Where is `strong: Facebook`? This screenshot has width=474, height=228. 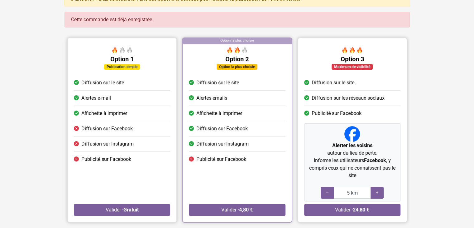 strong: Facebook is located at coordinates (375, 160).